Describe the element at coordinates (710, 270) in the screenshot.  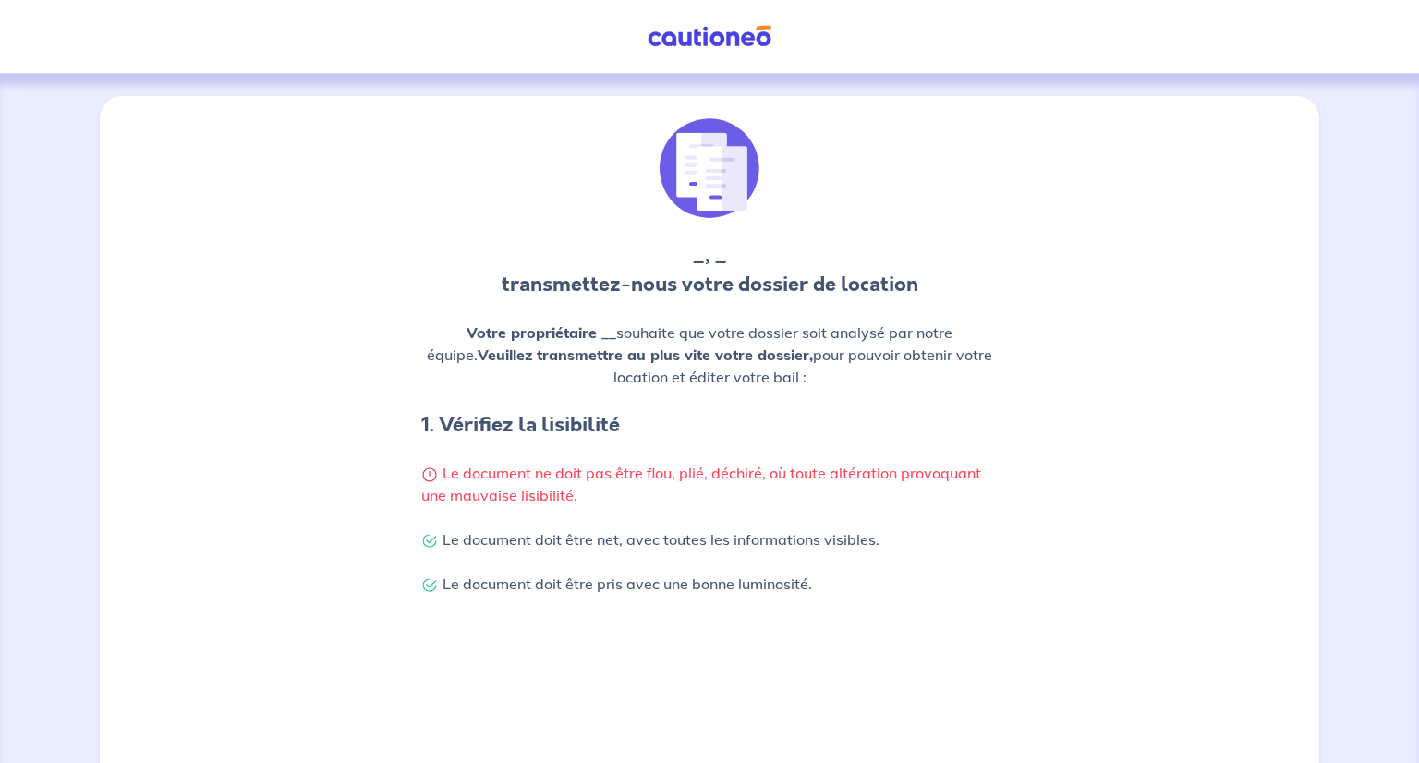
I see `p: _, _ transmettez-nous votre dossier de location` at that location.